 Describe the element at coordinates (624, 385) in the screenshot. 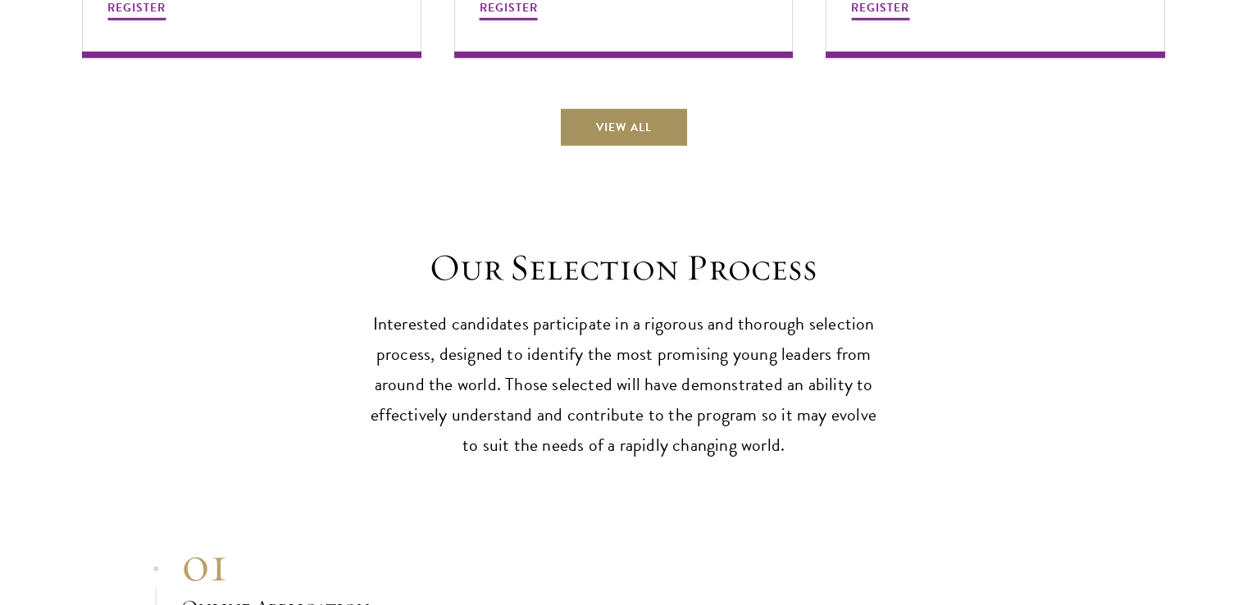

I see `p: Interested candidates participate in a rigorous and thorough selection process, designed to ident...` at that location.